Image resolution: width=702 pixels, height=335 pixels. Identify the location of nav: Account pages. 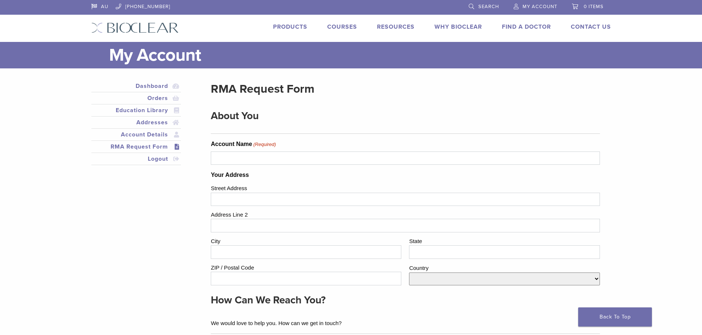
(136, 127).